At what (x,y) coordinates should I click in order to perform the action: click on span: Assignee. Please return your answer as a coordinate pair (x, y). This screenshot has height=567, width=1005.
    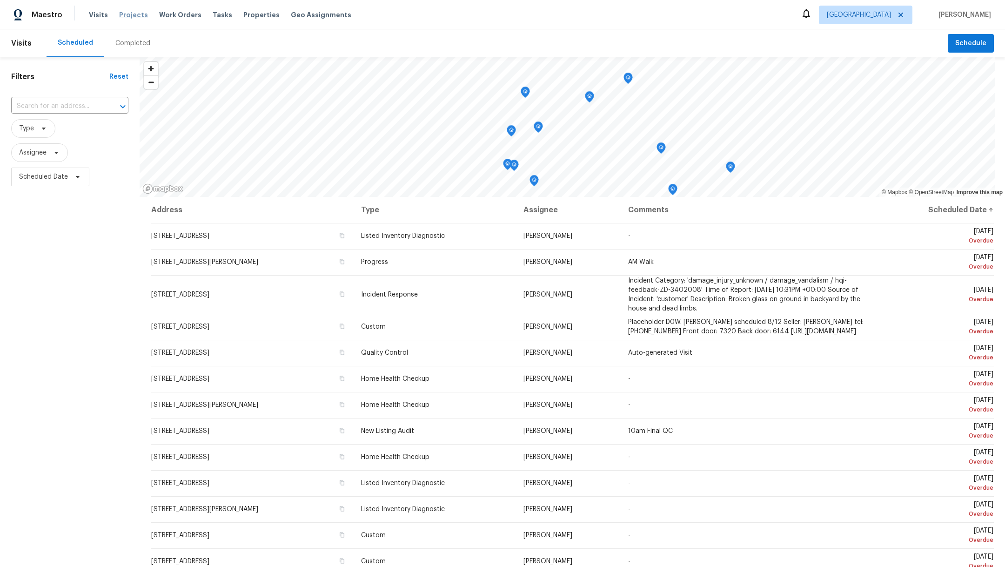
    Looking at the image, I should click on (33, 153).